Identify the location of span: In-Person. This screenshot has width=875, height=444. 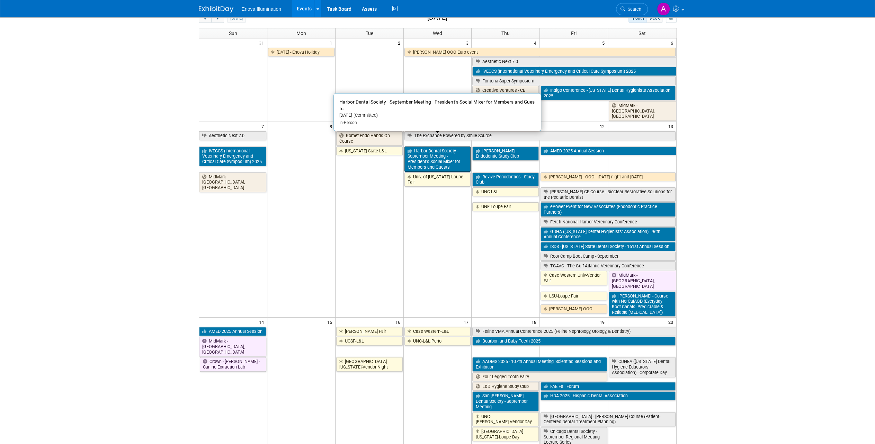
(348, 123).